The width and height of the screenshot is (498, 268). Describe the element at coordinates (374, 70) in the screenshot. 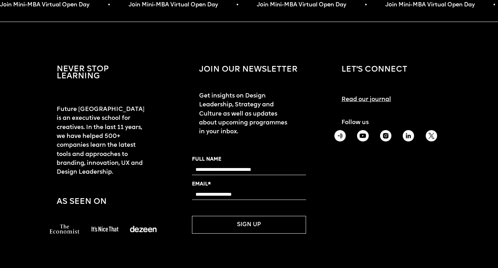

I see `h1: LET's CONNECT` at that location.